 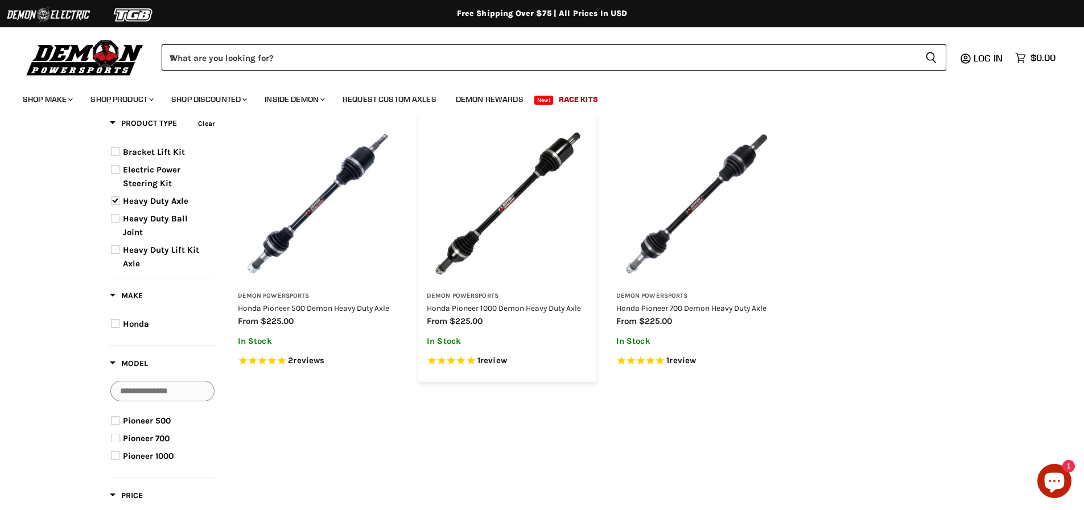 What do you see at coordinates (318, 203) in the screenshot?
I see `img: Honda Pioneer 500 Demon Heavy Duty Axle` at bounding box center [318, 203].